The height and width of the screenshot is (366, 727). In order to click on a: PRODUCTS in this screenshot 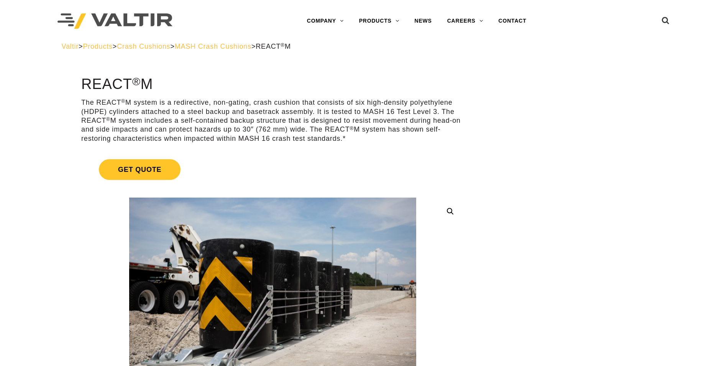, I will do `click(379, 21)`.